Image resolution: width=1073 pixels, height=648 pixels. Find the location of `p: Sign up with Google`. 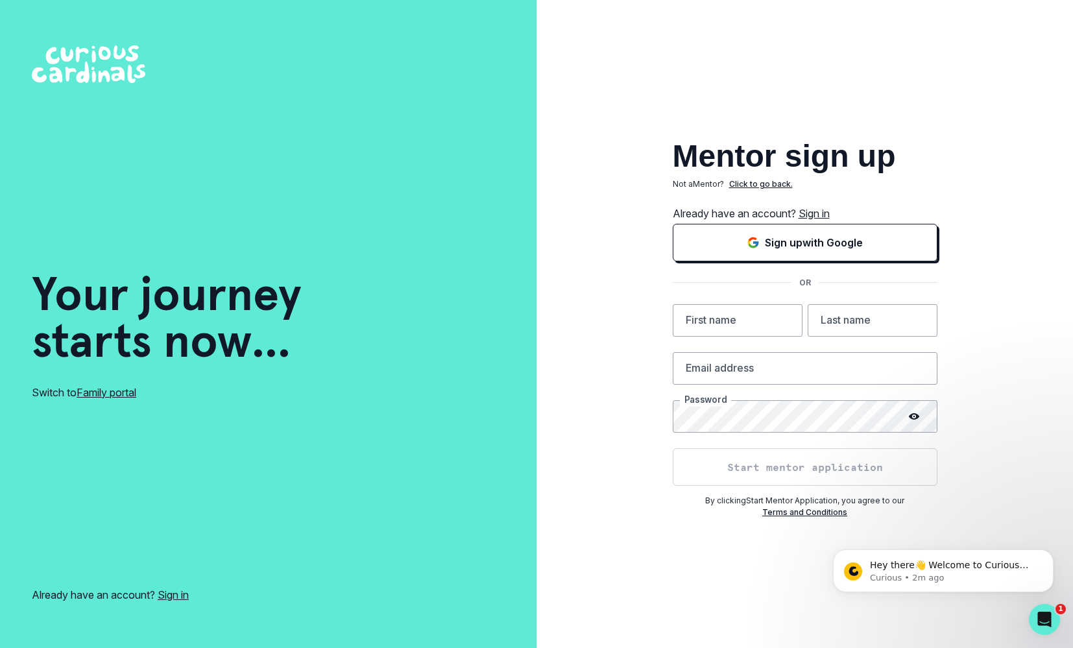

p: Sign up with Google is located at coordinates (814, 243).